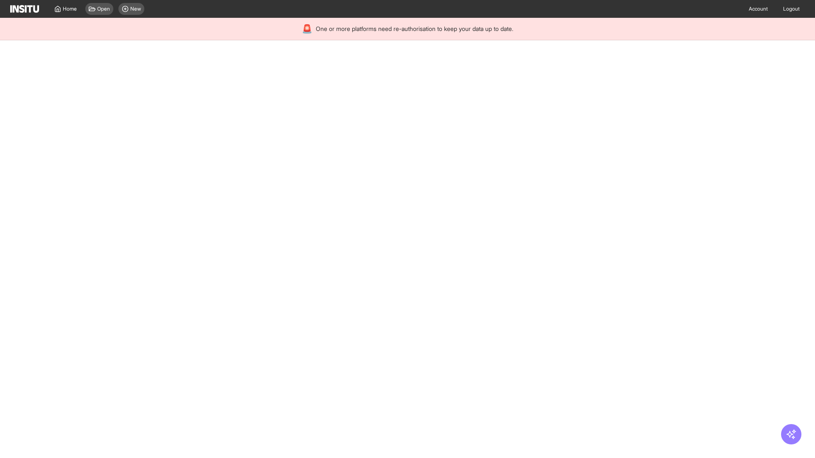 The height and width of the screenshot is (458, 815). Describe the element at coordinates (104, 9) in the screenshot. I see `span: Open` at that location.